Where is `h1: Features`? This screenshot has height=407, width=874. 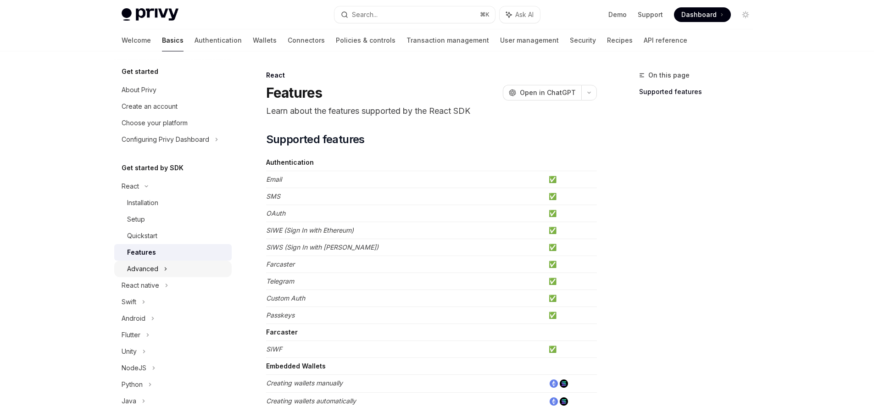
h1: Features is located at coordinates (294, 93).